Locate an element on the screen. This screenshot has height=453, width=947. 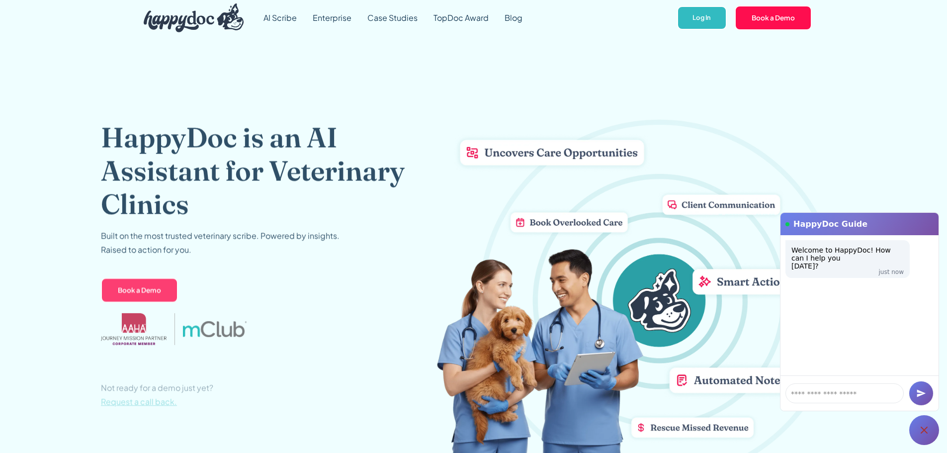
h1: HappyDoc is an AI Assistant for Veterinary Clinics is located at coordinates (268, 170).